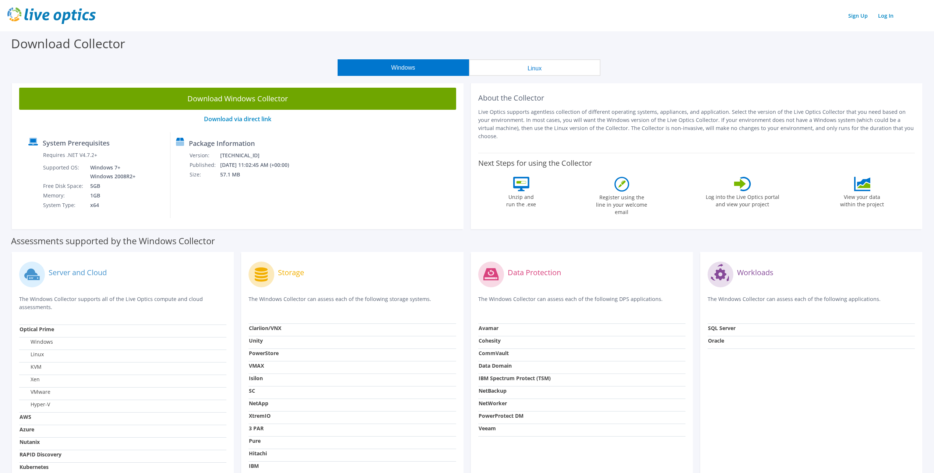 The image size is (934, 473). I want to click on strong: CommVault, so click(493, 353).